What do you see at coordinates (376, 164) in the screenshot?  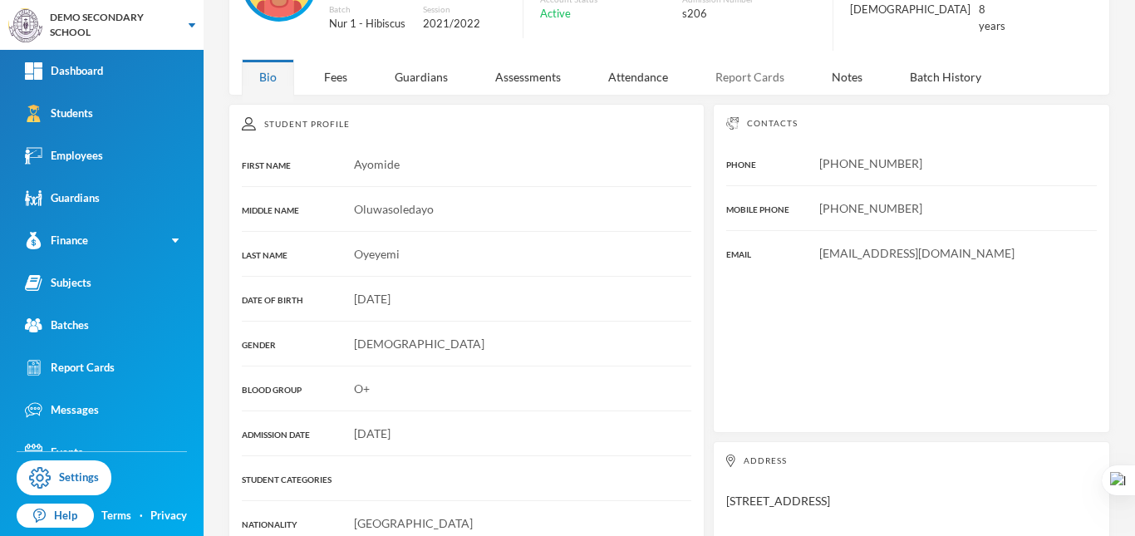 I see `span: Ayomide` at bounding box center [376, 164].